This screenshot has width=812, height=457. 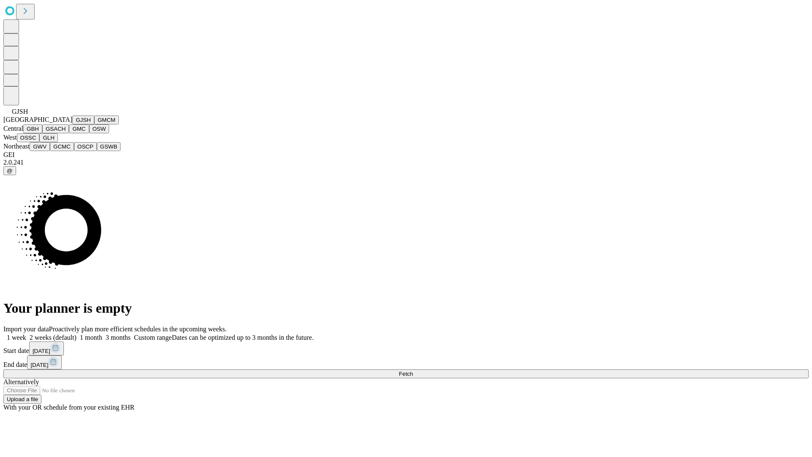 What do you see at coordinates (33, 129) in the screenshot?
I see `button: GBH` at bounding box center [33, 129].